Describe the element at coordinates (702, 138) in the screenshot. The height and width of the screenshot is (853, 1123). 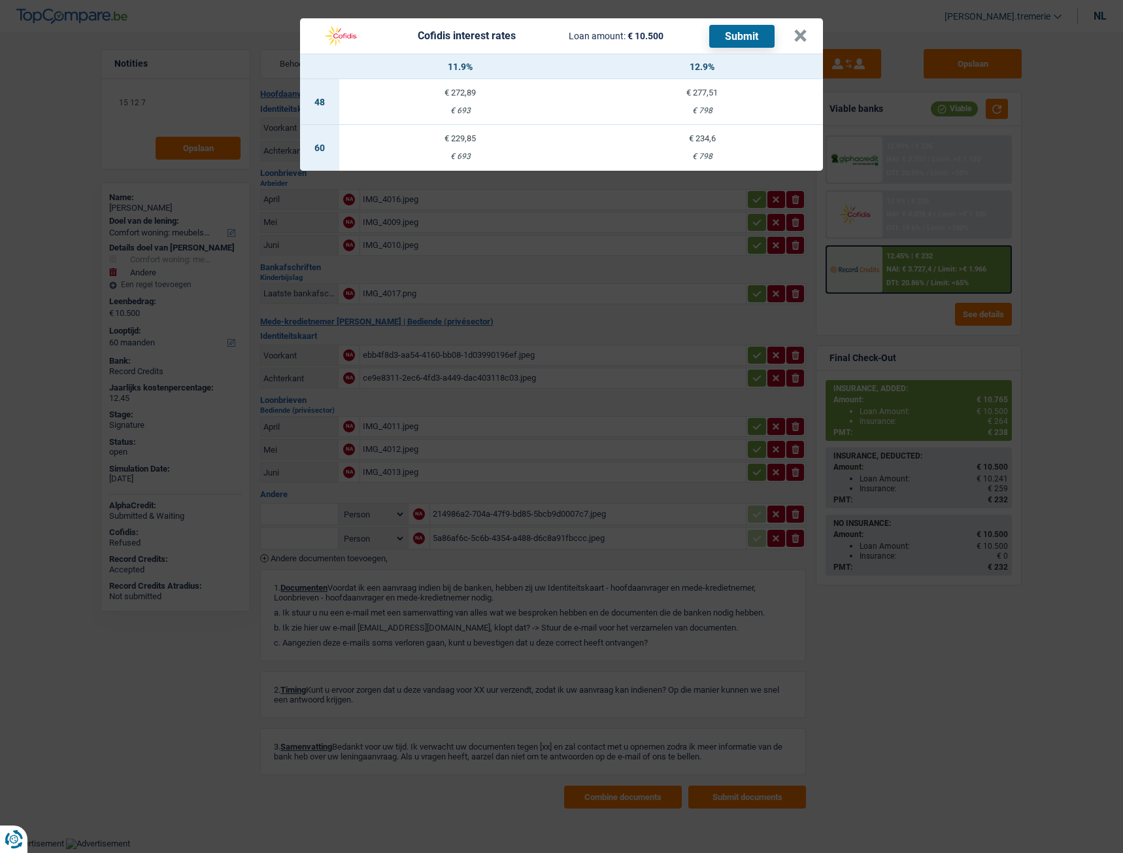
I see `div: € 234,6` at that location.